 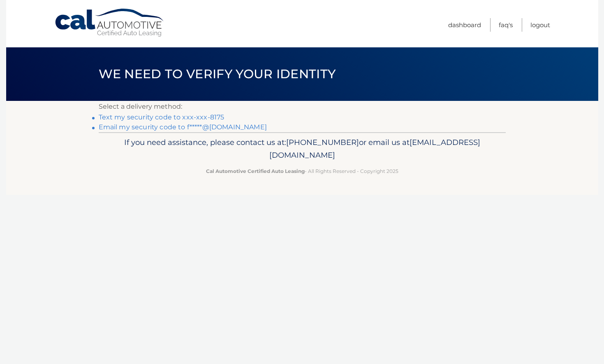 I want to click on span: We need to verify your identity, so click(x=217, y=74).